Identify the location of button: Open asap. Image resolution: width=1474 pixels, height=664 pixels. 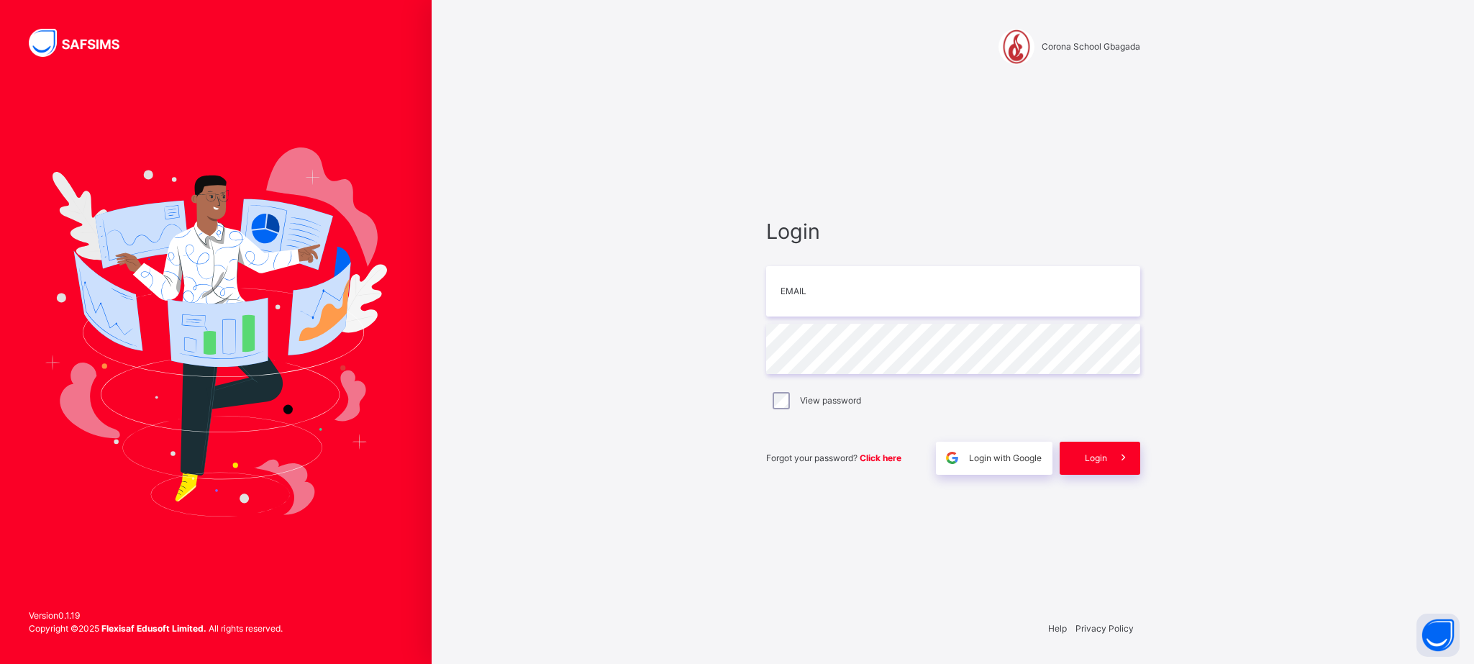
(1438, 635).